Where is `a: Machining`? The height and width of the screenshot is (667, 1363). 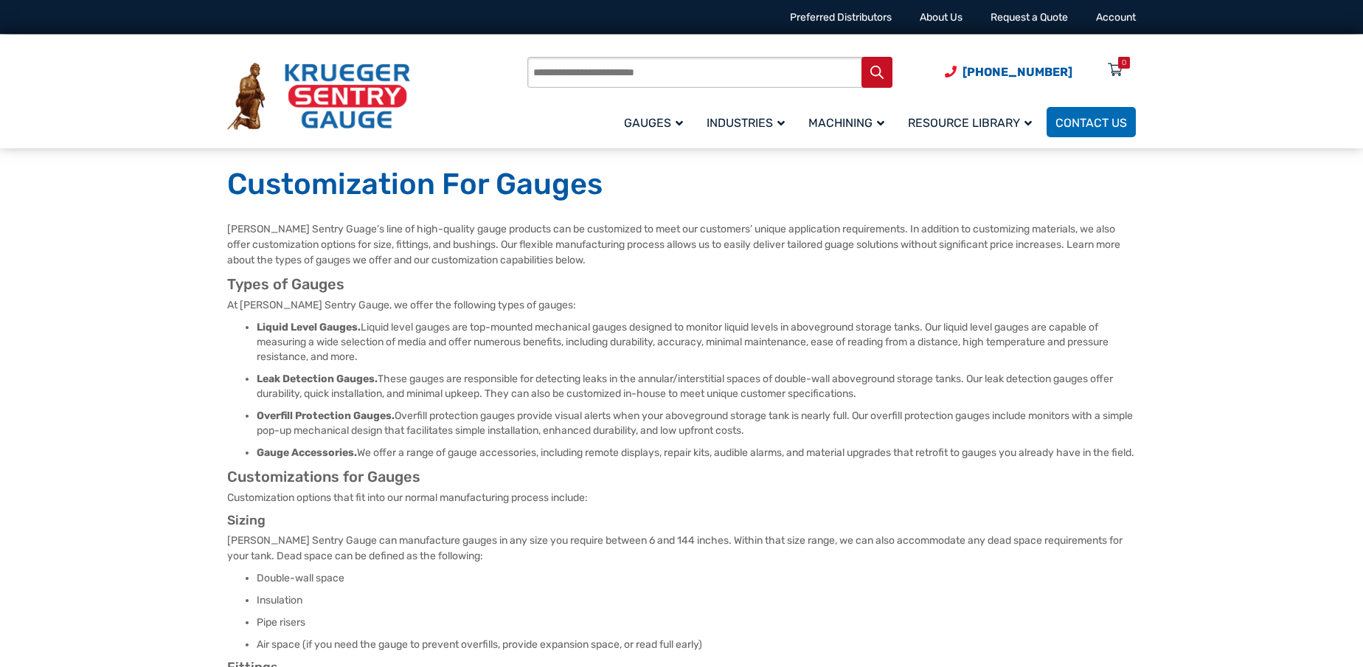 a: Machining is located at coordinates (849, 122).